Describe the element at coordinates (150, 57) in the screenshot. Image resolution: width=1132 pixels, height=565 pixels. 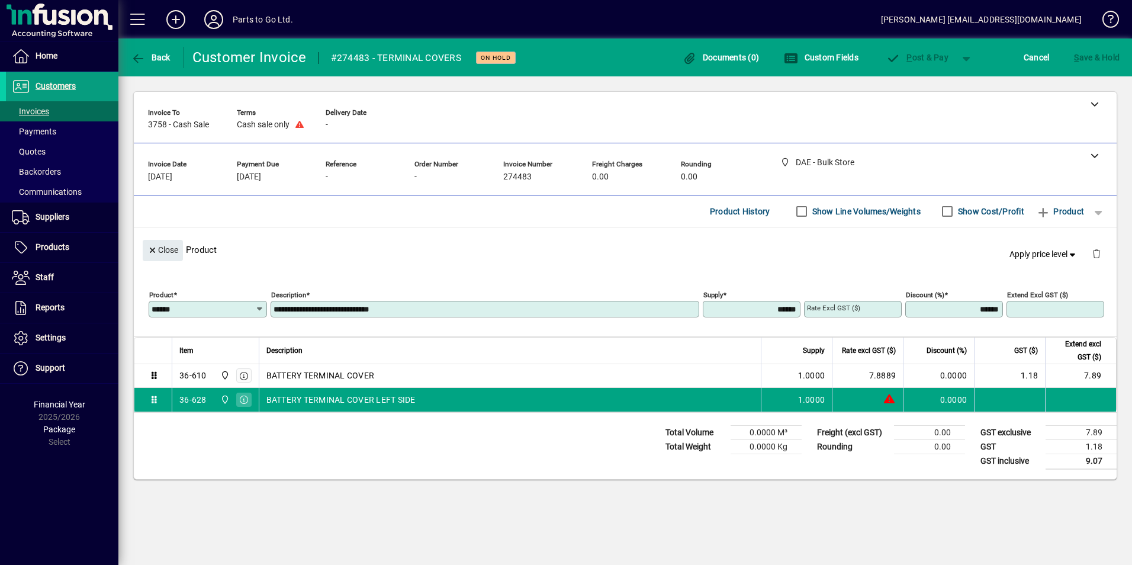
I see `button: Back` at that location.